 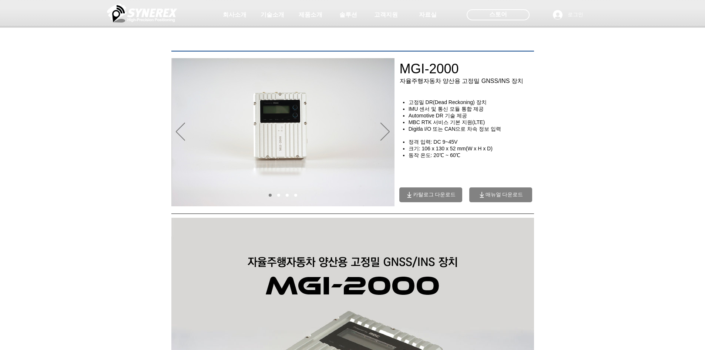 What do you see at coordinates (576, 15) in the screenshot?
I see `span: 로그인` at bounding box center [576, 15].